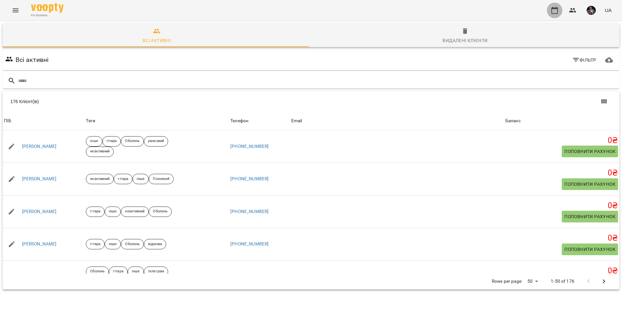 This screenshot has width=622, height=309. I want to click on span: UA, so click(608, 10).